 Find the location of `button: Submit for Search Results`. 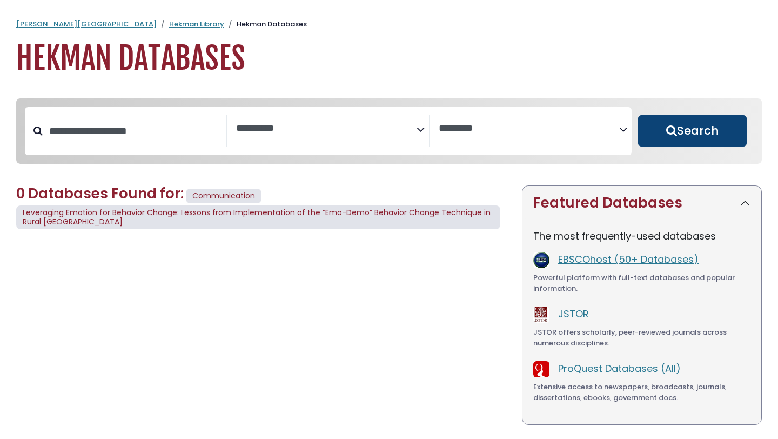

button: Submit for Search Results is located at coordinates (692, 131).